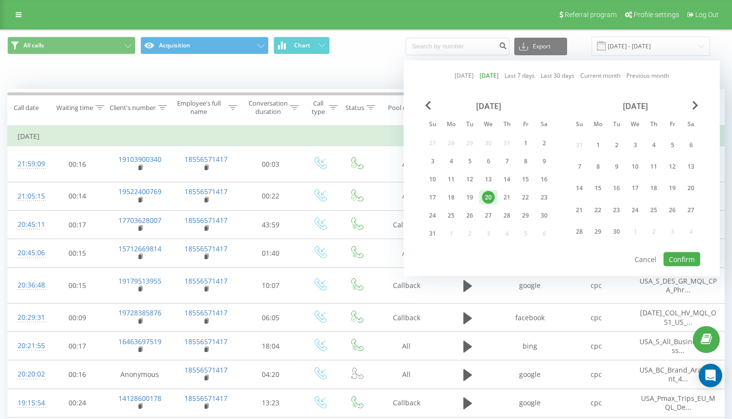 This screenshot has height=419, width=732. I want to click on abbr: Tuesday, so click(616, 125).